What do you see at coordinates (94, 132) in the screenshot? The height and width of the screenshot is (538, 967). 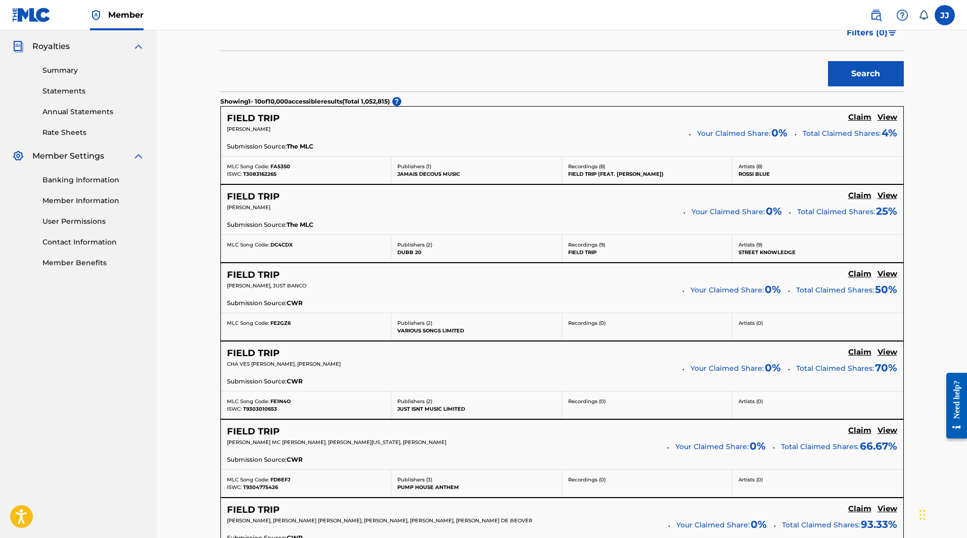 I see `a: Rate Sheets` at bounding box center [94, 132].